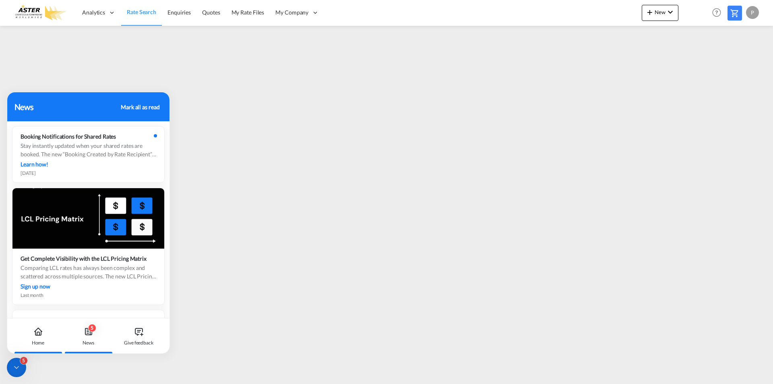 The width and height of the screenshot is (773, 384). I want to click on span: Help, so click(717, 12).